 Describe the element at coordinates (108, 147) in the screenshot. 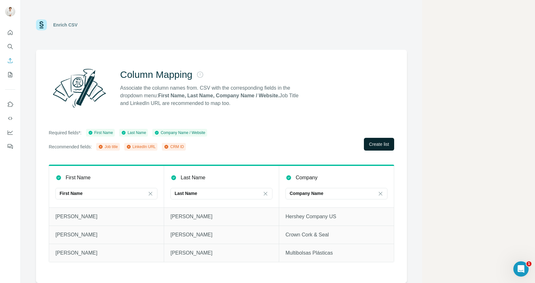

I see `div: Job title` at that location.